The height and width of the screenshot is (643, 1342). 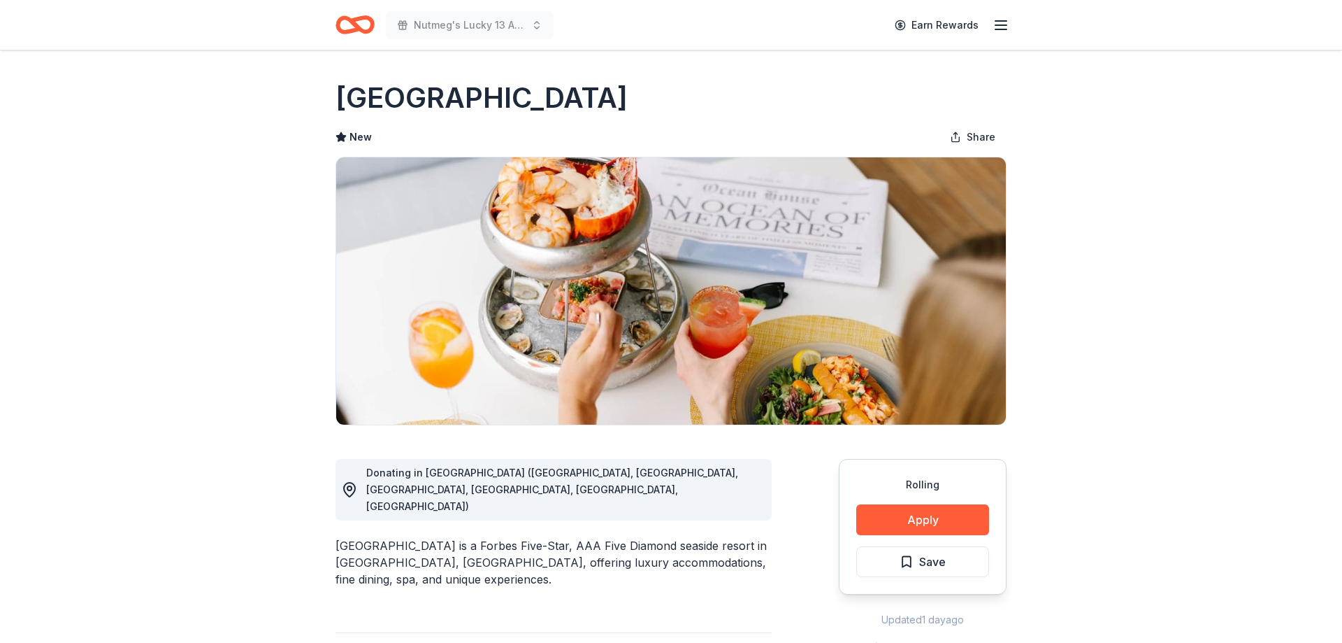 What do you see at coordinates (671, 291) in the screenshot?
I see `img: Image for Ocean House` at bounding box center [671, 291].